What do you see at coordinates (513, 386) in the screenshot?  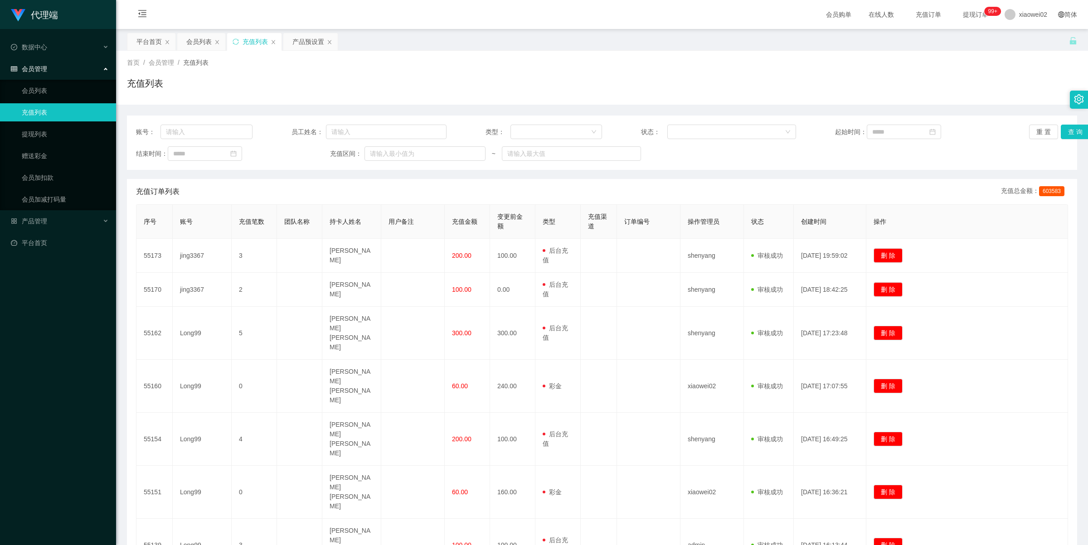 I see `td: 240.00` at bounding box center [513, 386].